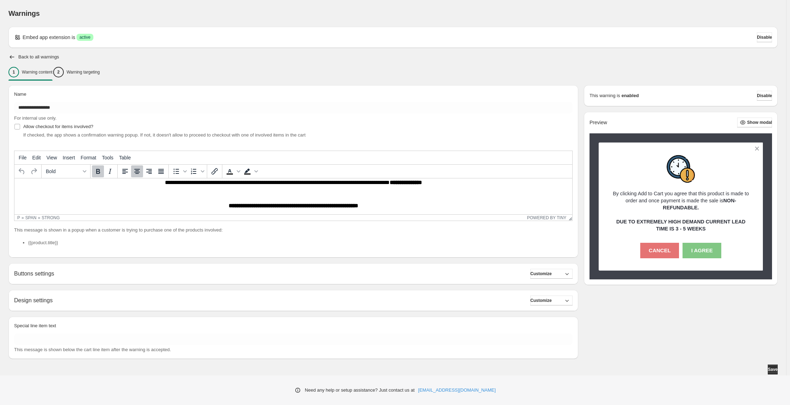 The width and height of the screenshot is (790, 405). What do you see at coordinates (14, 72) in the screenshot?
I see `div: 1` at bounding box center [14, 72].